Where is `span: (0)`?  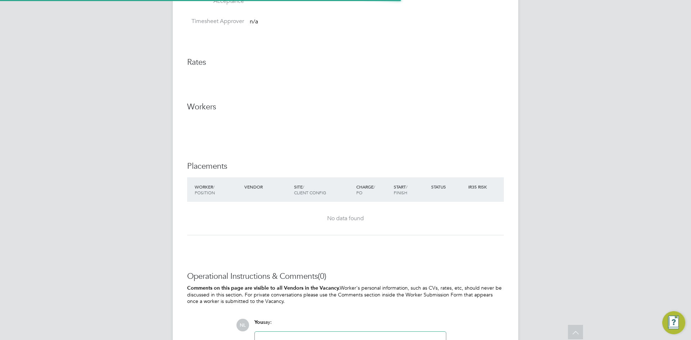 span: (0) is located at coordinates (322, 276).